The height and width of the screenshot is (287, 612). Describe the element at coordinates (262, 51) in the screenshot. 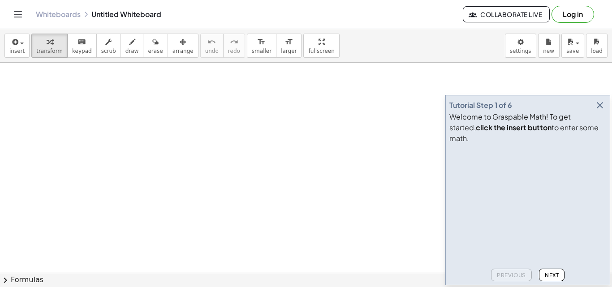

I see `span: smaller` at that location.